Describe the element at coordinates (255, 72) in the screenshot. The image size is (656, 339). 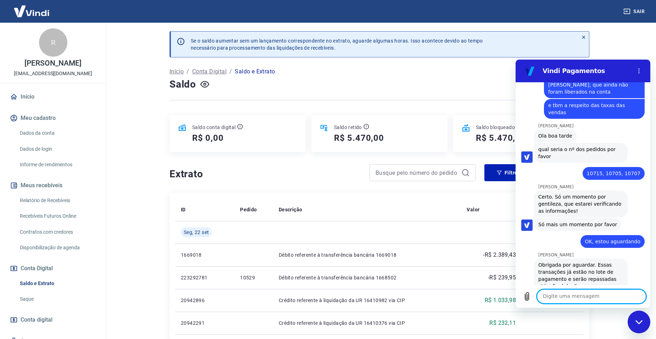
I see `p: Saldo e Extrato` at that location.